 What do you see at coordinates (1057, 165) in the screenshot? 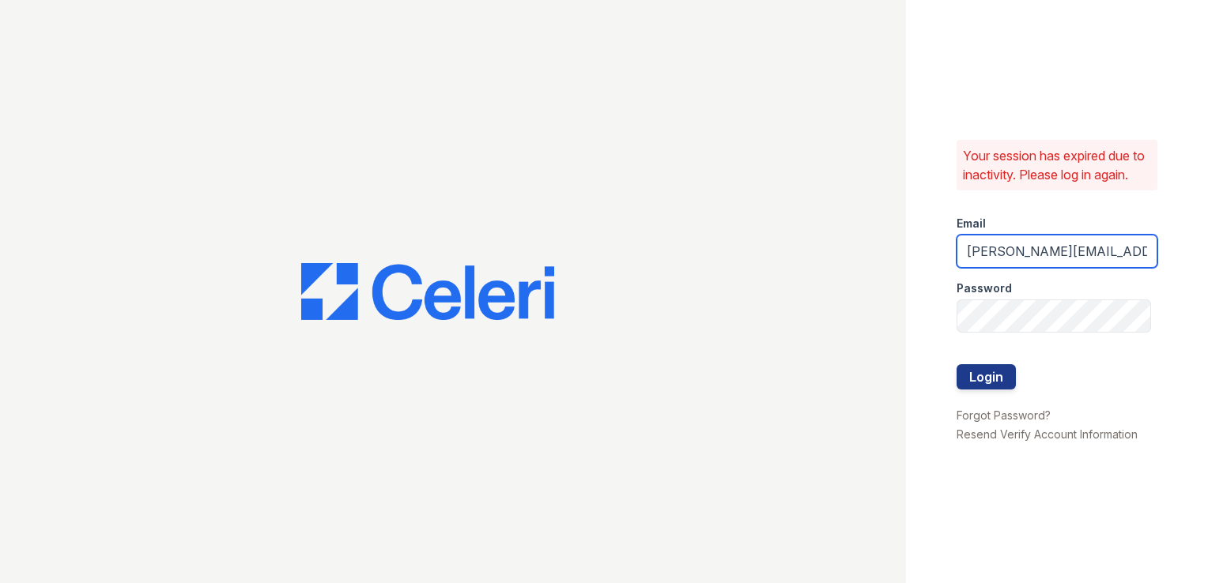
I see `p: Your session has expired due to inactivity. Please log in again.` at bounding box center [1057, 165].